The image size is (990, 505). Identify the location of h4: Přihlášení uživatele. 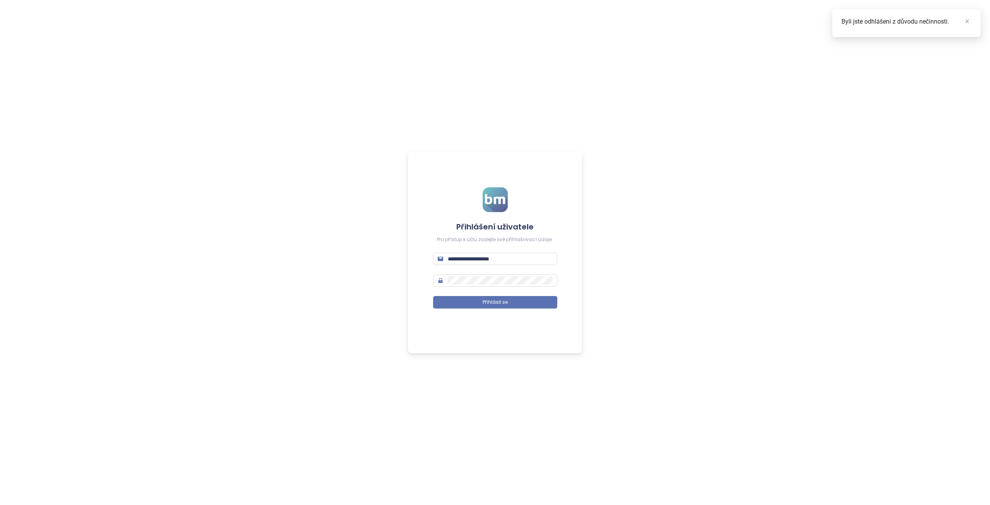
(495, 227).